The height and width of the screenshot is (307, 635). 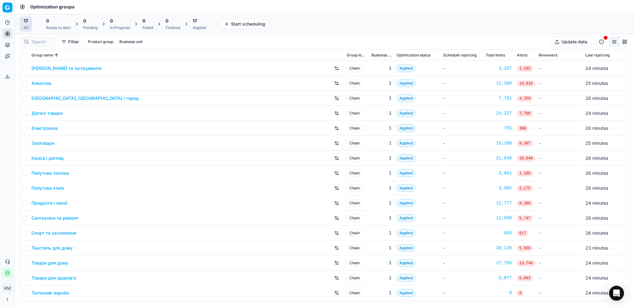 What do you see at coordinates (167, 21) in the screenshot?
I see `span: 0` at bounding box center [167, 21].